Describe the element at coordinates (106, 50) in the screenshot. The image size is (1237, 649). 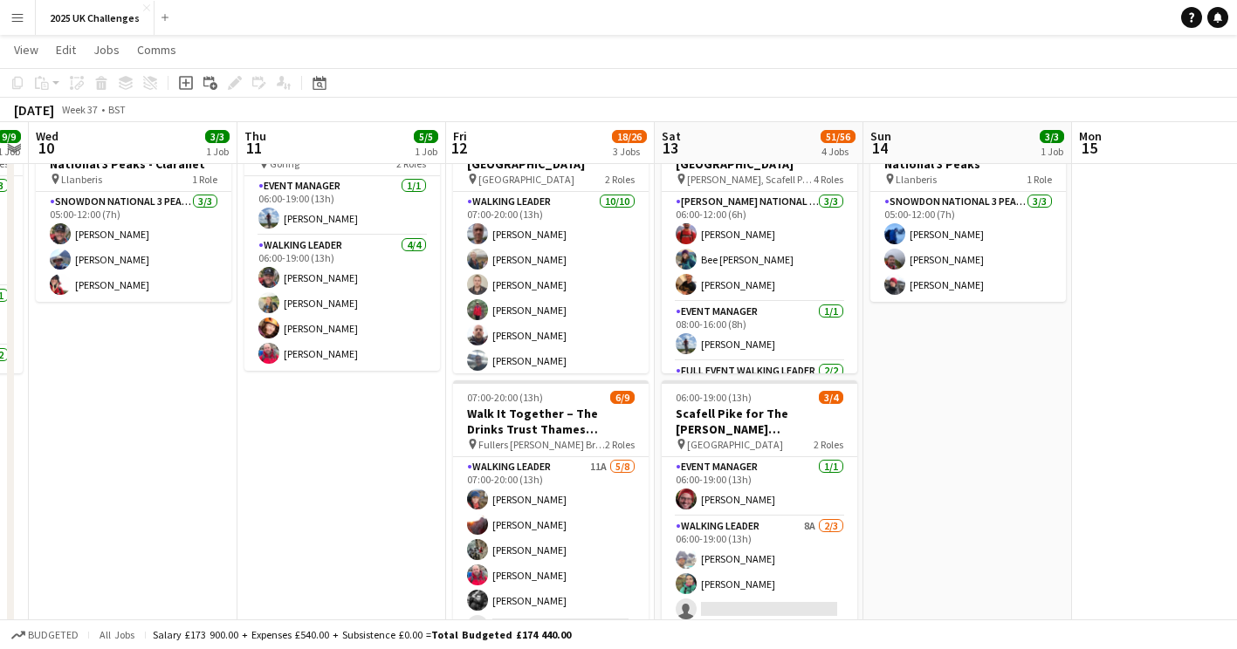
I see `span: Jobs` at that location.